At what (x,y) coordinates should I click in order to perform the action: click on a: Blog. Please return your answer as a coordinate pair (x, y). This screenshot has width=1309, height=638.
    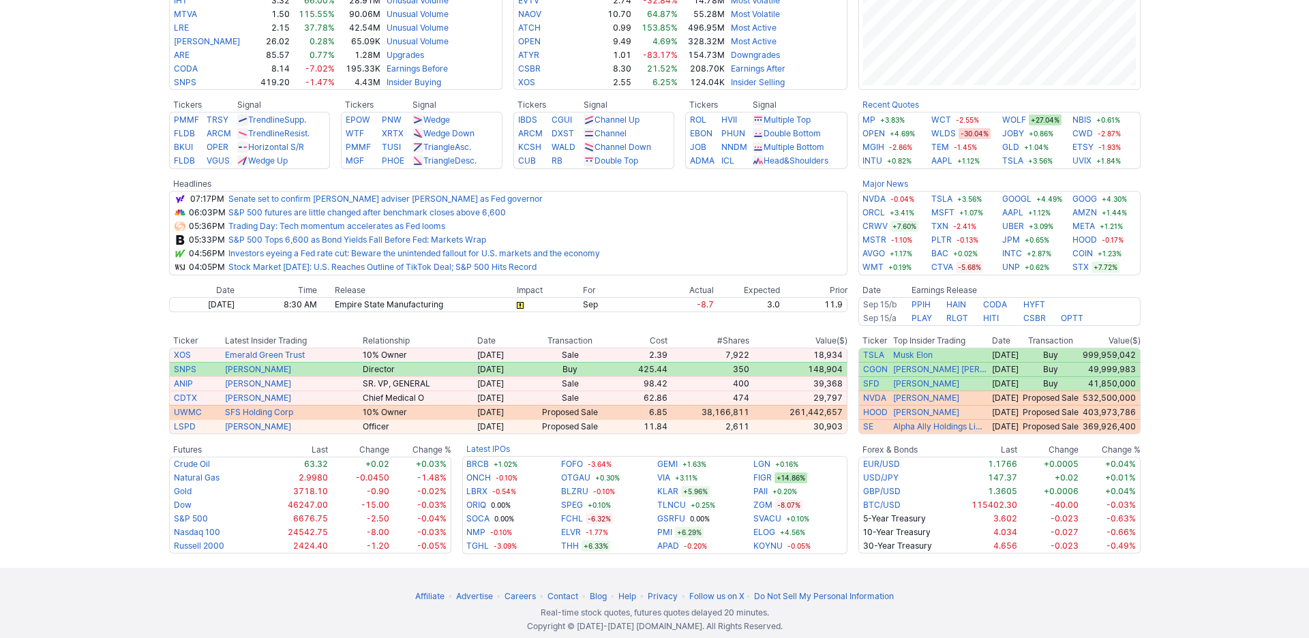
    Looking at the image, I should click on (598, 596).